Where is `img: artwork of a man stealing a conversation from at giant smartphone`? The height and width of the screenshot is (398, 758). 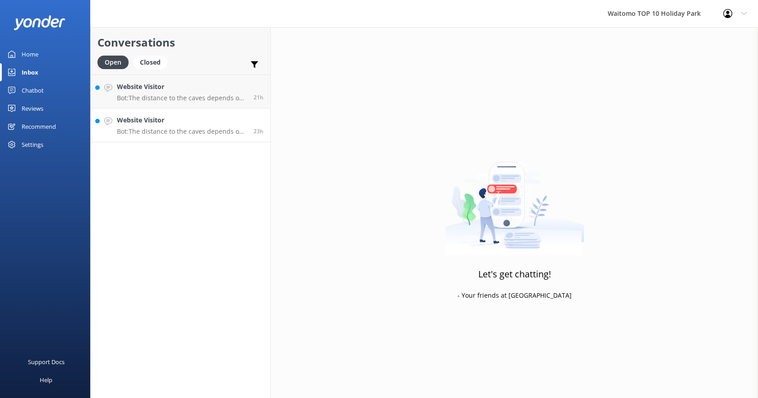
img: artwork of a man stealing a conversation from at giant smartphone is located at coordinates (514, 199).